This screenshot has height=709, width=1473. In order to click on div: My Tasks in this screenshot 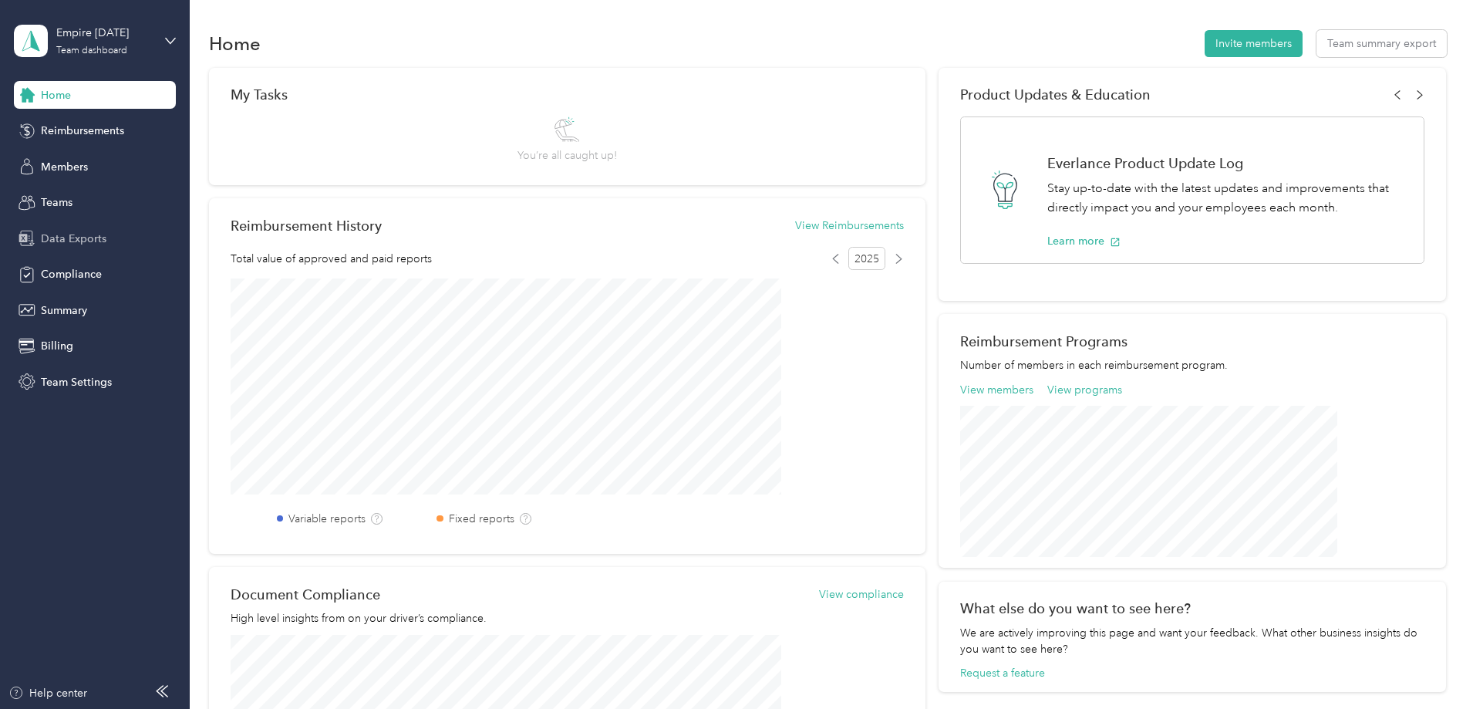, I will do `click(567, 94)`.